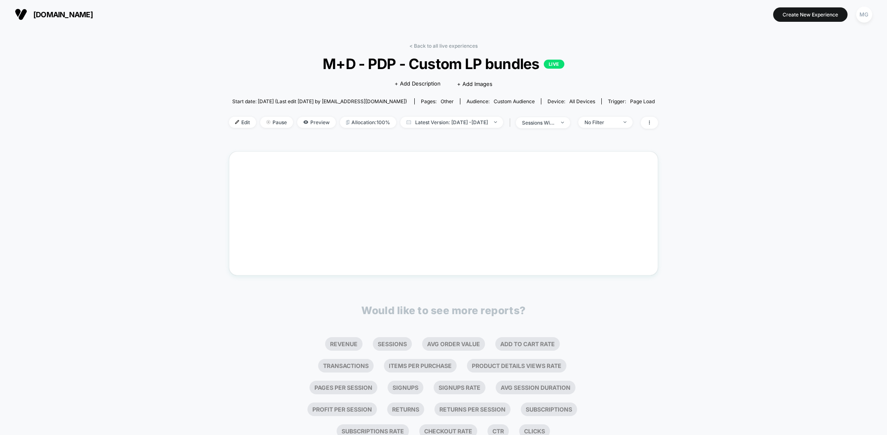 The height and width of the screenshot is (435, 887). Describe the element at coordinates (392, 343) in the screenshot. I see `li: Sessions` at that location.